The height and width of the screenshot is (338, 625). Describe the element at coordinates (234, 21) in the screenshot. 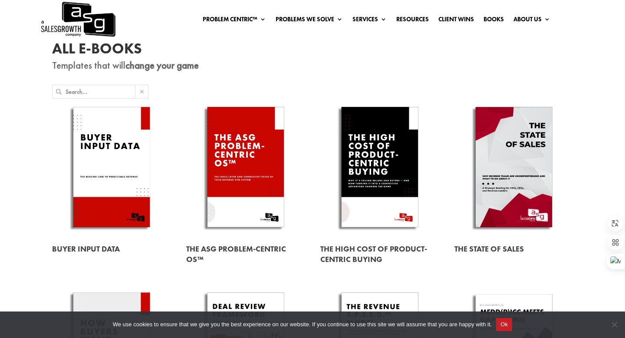

I see `a: Problem Centric™` at that location.